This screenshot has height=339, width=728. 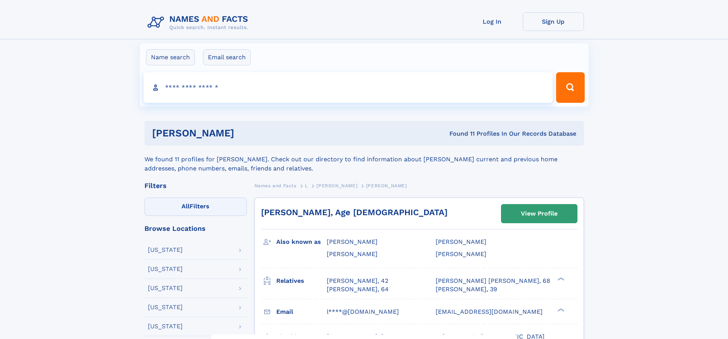 I want to click on span: L, so click(x=307, y=186).